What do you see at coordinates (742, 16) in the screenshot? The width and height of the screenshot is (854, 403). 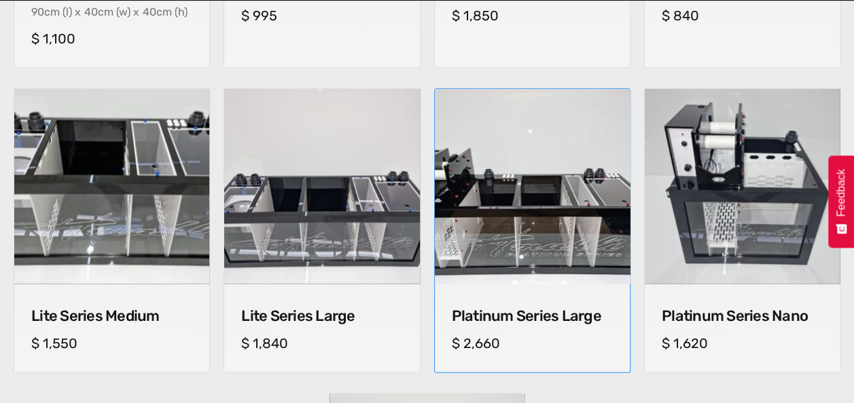 I see `h5: $ 840` at bounding box center [742, 16].